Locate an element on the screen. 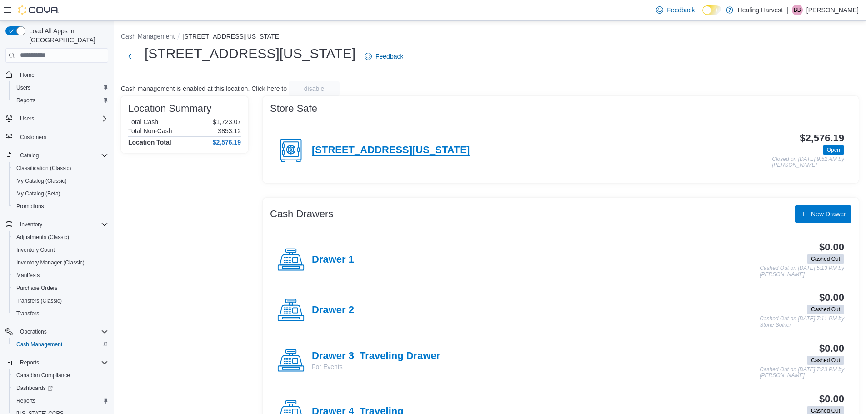 Image resolution: width=866 pixels, height=414 pixels. h3: Cash Drawers is located at coordinates (301, 214).